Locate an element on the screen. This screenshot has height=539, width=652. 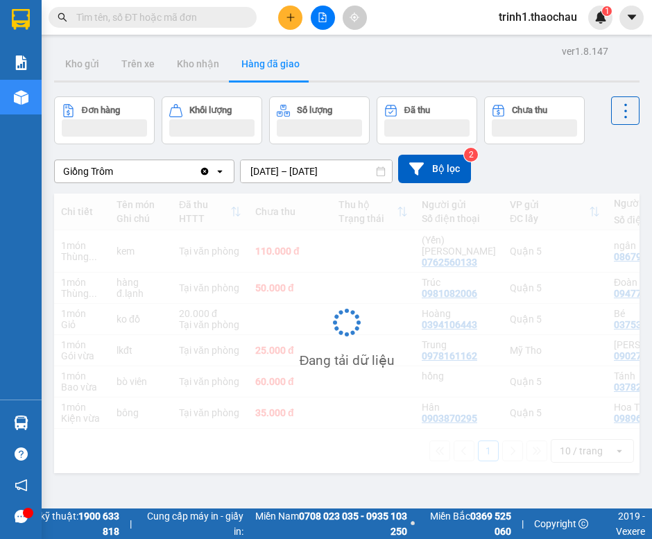
button: Bộ lọc is located at coordinates (434, 169).